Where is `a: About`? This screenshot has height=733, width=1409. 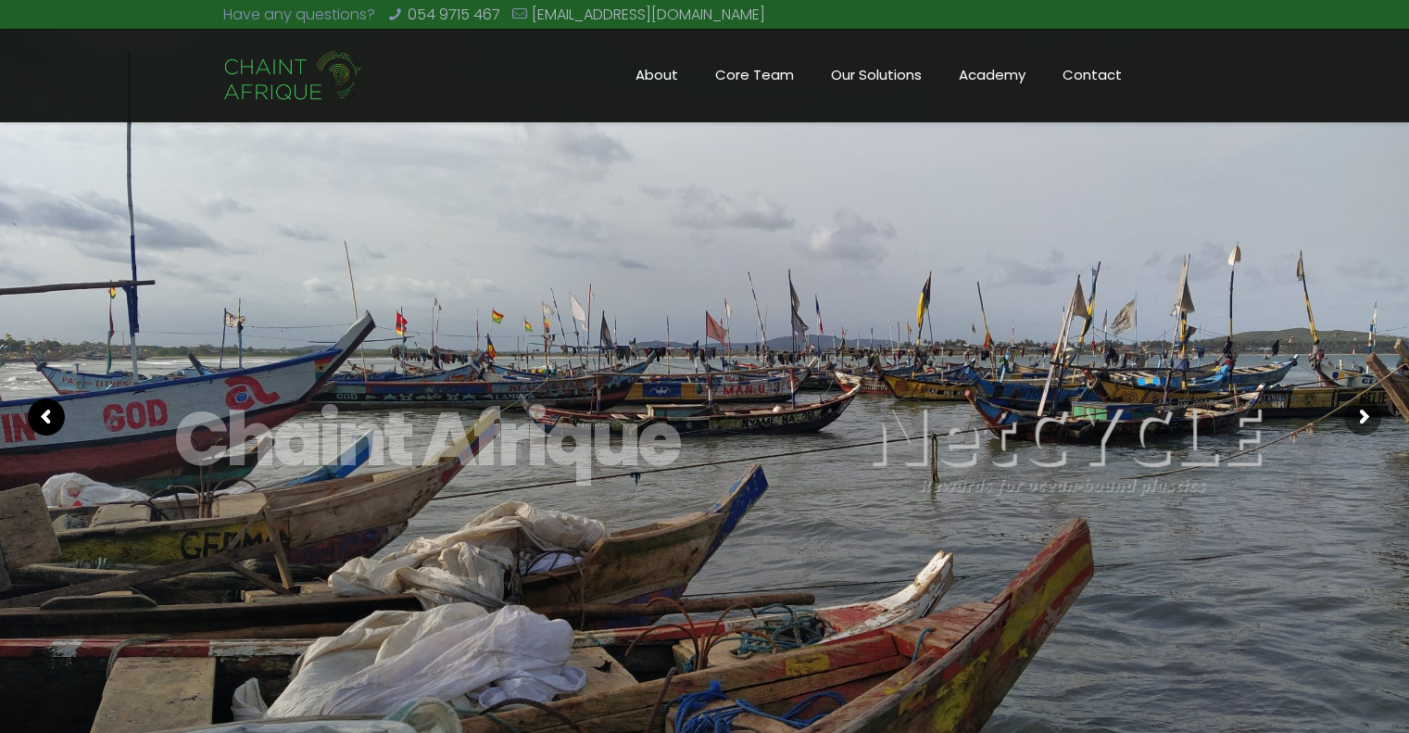
a: About is located at coordinates (657, 75).